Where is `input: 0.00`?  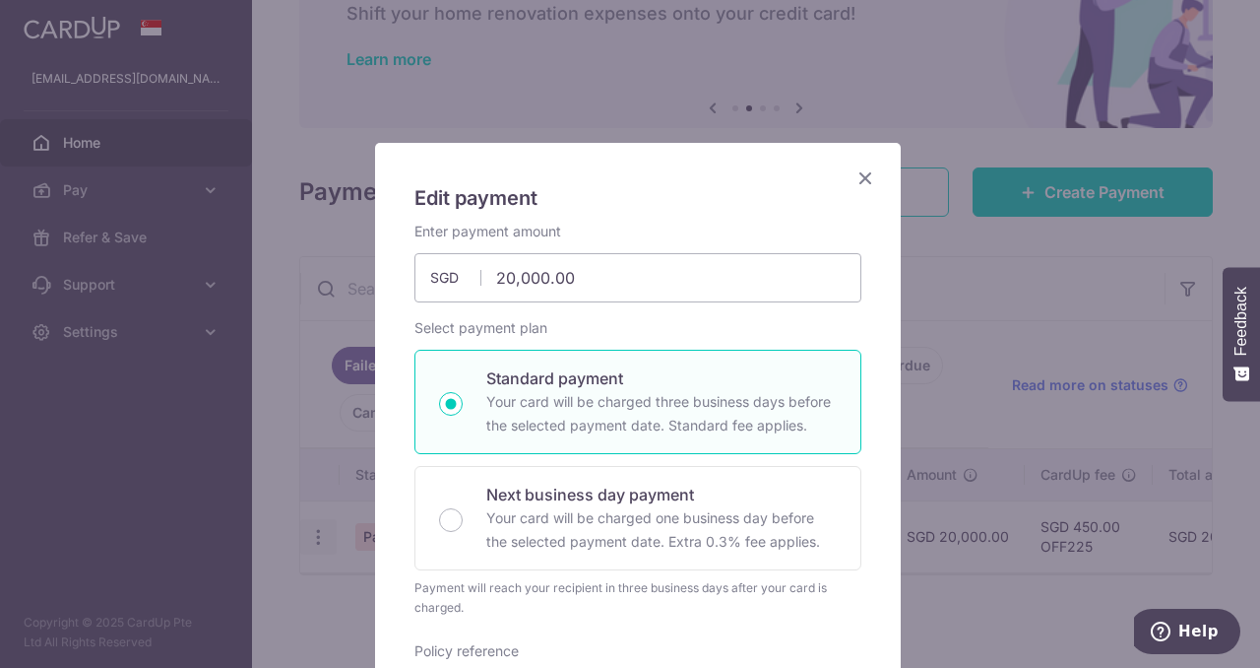 input: 0.00 is located at coordinates (638, 278).